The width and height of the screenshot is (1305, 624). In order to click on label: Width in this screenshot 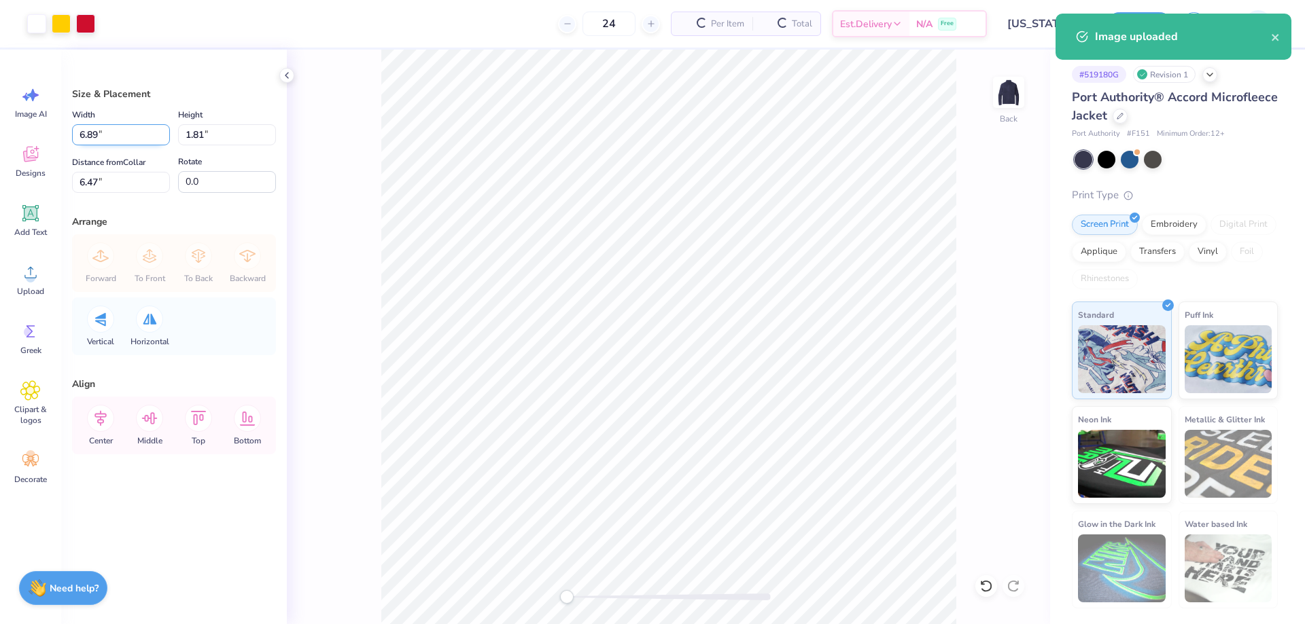, I will do `click(84, 115)`.